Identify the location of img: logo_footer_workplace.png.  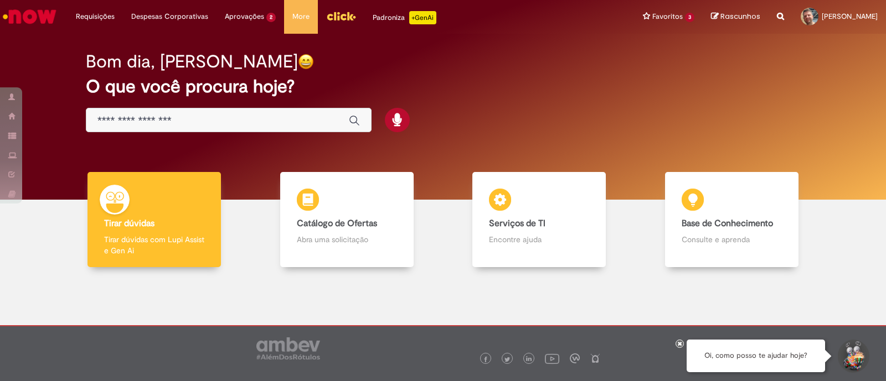
(575, 359).